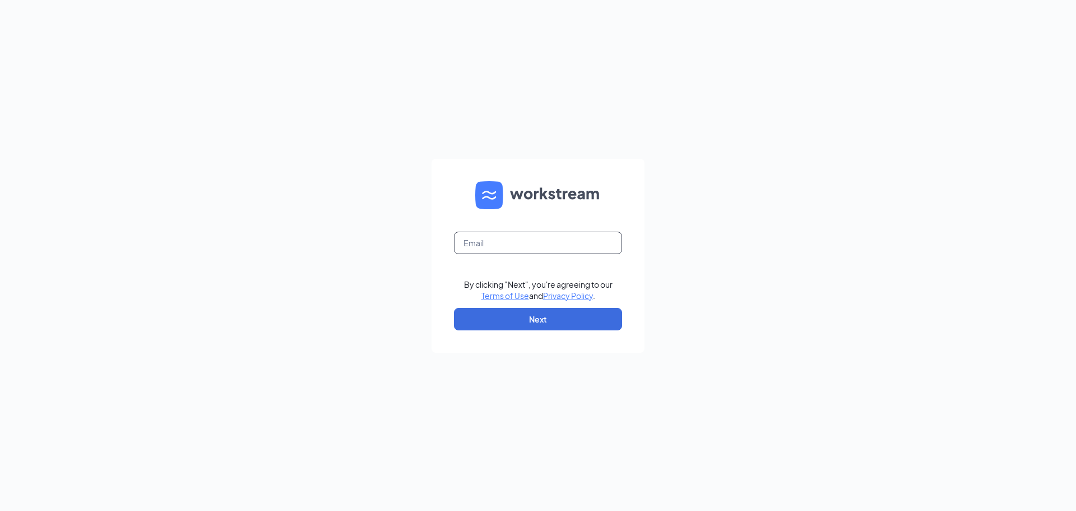  What do you see at coordinates (538, 243) in the screenshot?
I see `input: Email` at bounding box center [538, 243].